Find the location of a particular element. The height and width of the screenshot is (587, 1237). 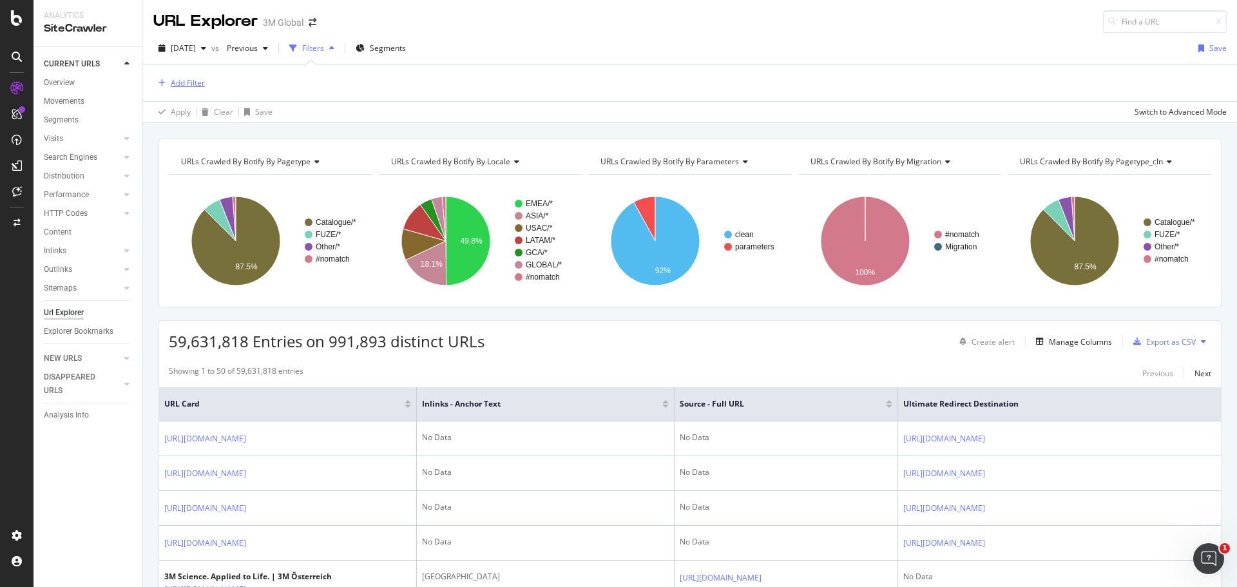

div: 3M Global is located at coordinates (283, 23).